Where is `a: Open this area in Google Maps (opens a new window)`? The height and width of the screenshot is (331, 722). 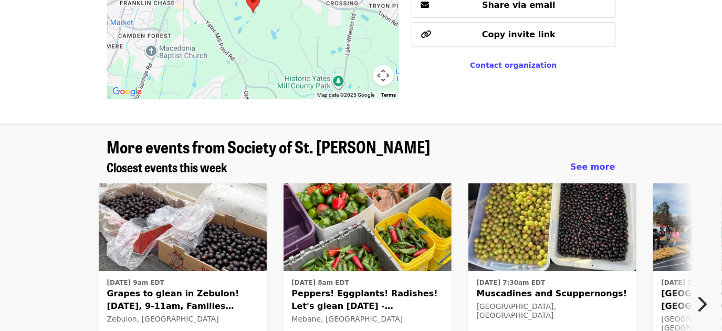 a: Open this area in Google Maps (opens a new window) is located at coordinates (127, 92).